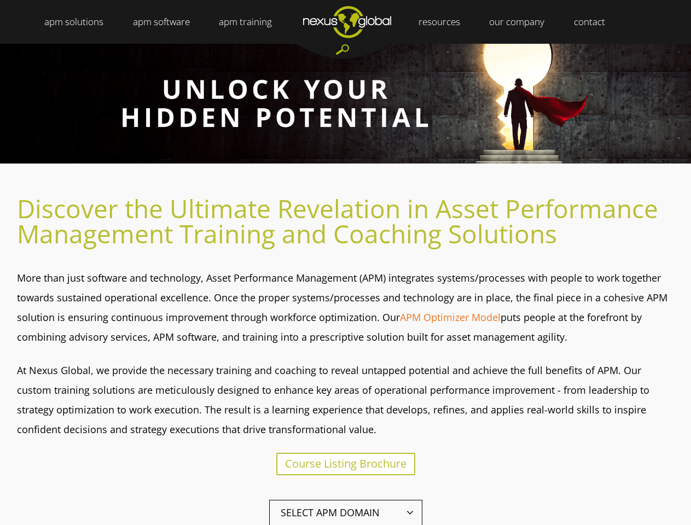  Describe the element at coordinates (346, 464) in the screenshot. I see `span: Course Listing Brochure` at that location.